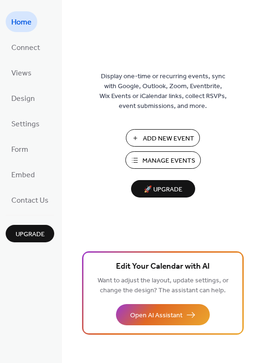 Image resolution: width=264 pixels, height=363 pixels. Describe the element at coordinates (23, 99) in the screenshot. I see `span: Design` at that location.